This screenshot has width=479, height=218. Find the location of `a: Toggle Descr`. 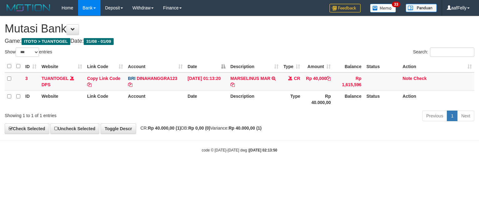

a: Toggle Descr is located at coordinates (118, 129).